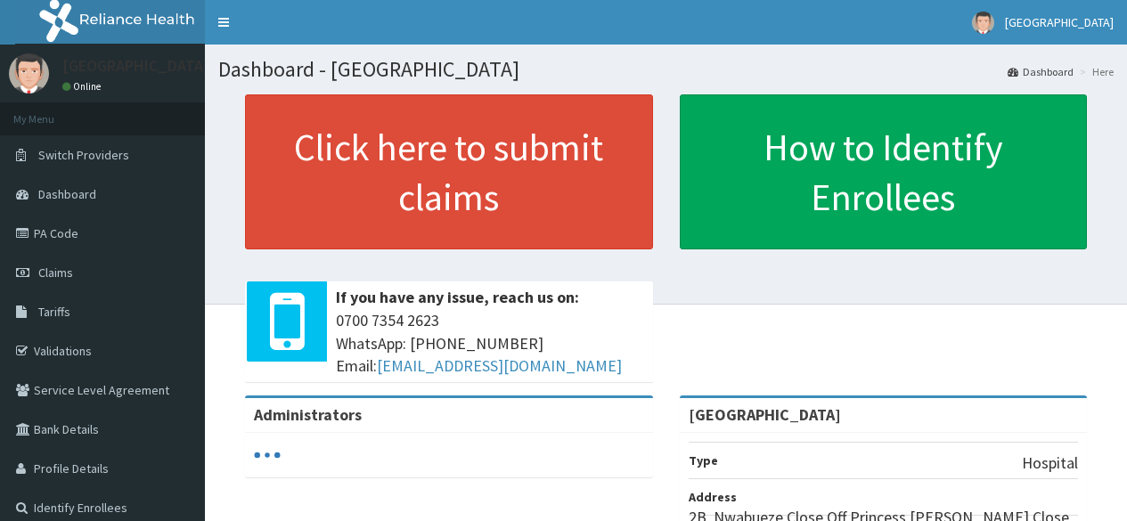 Image resolution: width=1127 pixels, height=521 pixels. Describe the element at coordinates (884, 172) in the screenshot. I see `a: How to Identify Enrollees` at that location.